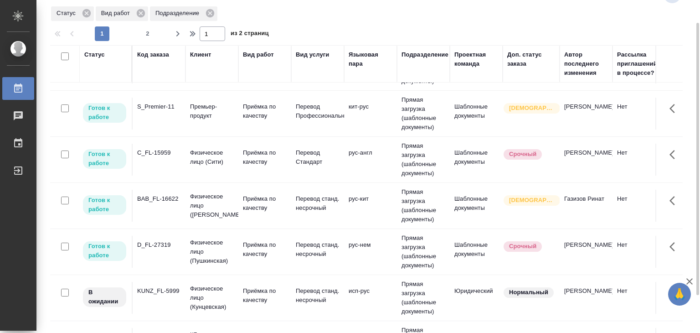 The width and height of the screenshot is (700, 333). What do you see at coordinates (586, 64) in the screenshot?
I see `div: Автор последнего изменения` at bounding box center [586, 64].